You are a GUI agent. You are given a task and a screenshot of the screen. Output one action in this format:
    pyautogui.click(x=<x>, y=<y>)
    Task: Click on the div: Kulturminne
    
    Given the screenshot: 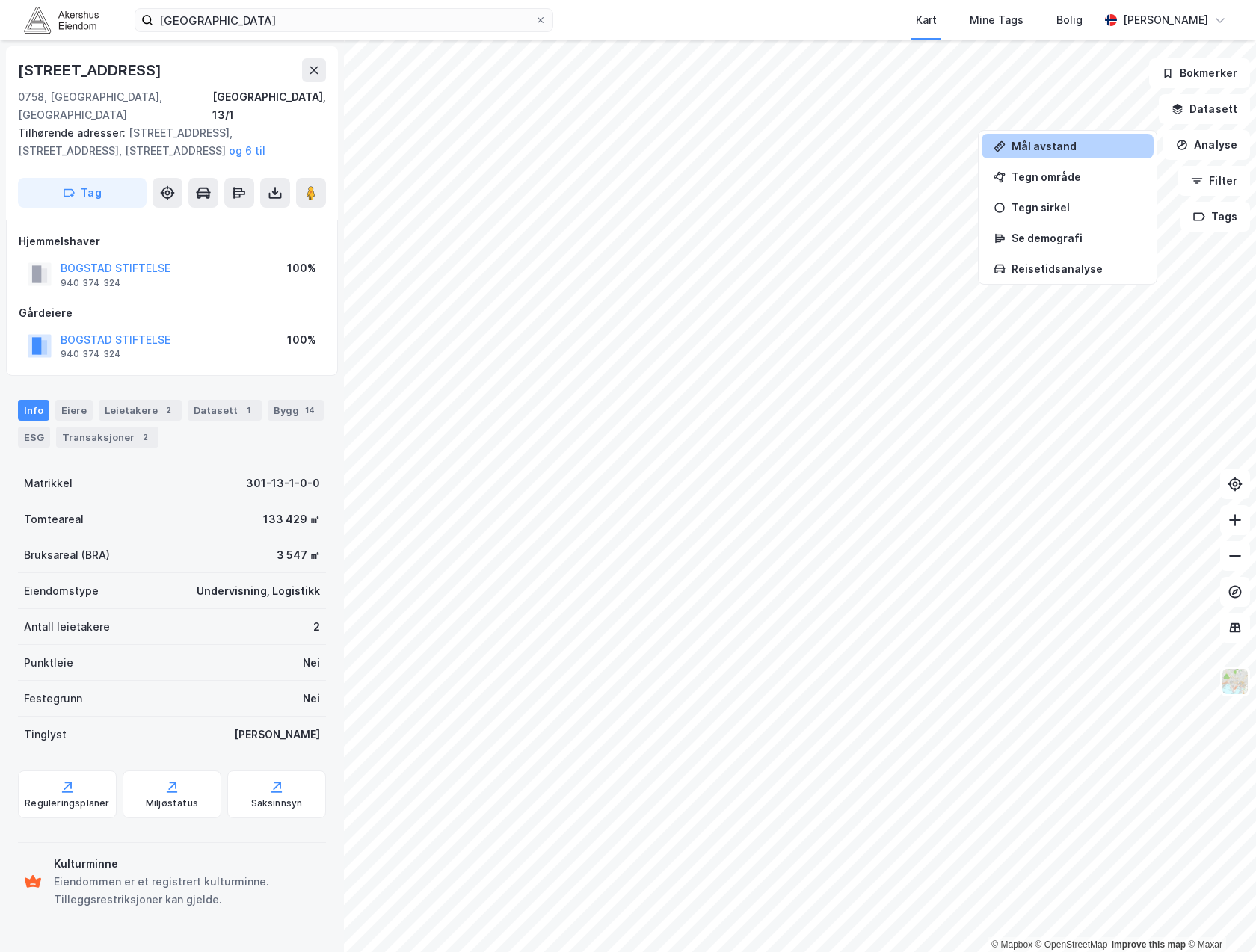 What is the action you would take?
    pyautogui.click(x=187, y=864)
    